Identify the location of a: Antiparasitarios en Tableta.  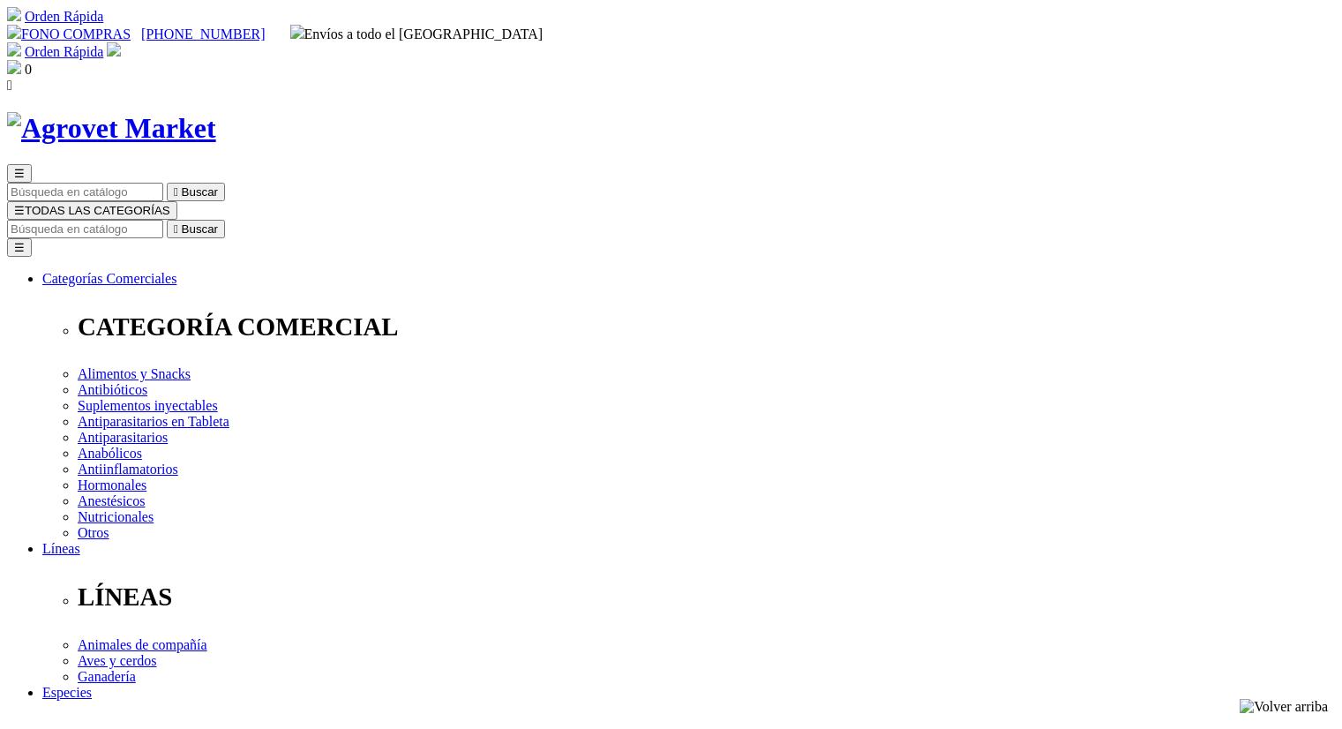
(153, 421).